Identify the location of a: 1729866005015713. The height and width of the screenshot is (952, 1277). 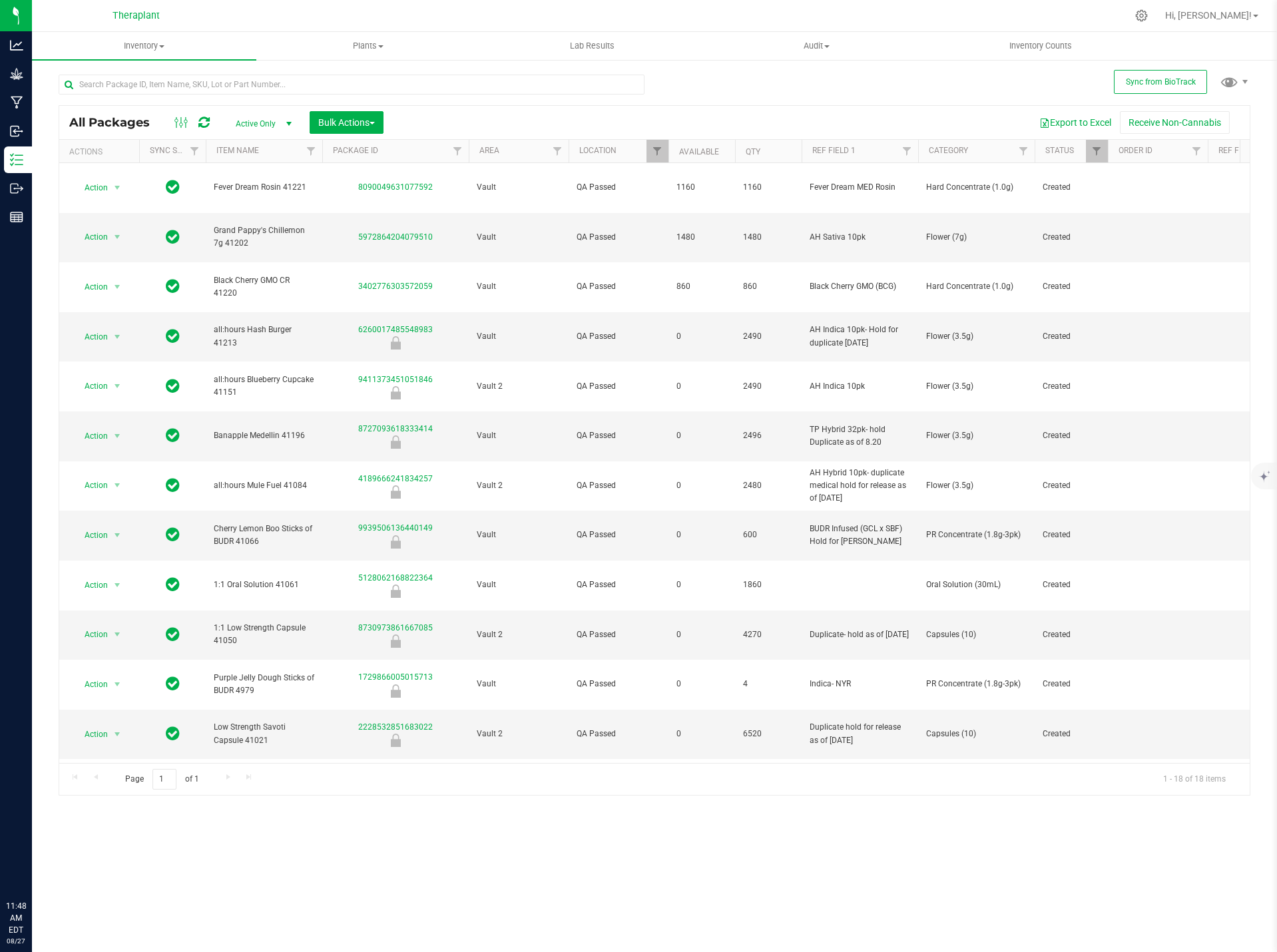
(396, 677).